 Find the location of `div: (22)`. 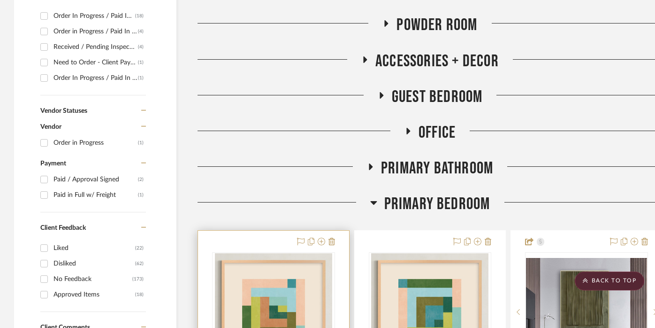

div: (22) is located at coordinates (139, 248).